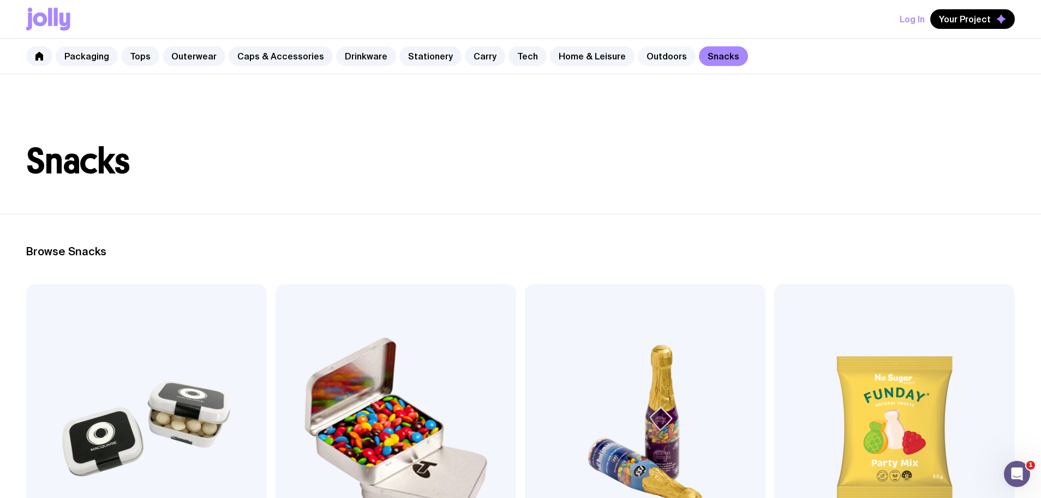 The width and height of the screenshot is (1041, 498). I want to click on a: Stationery, so click(430, 56).